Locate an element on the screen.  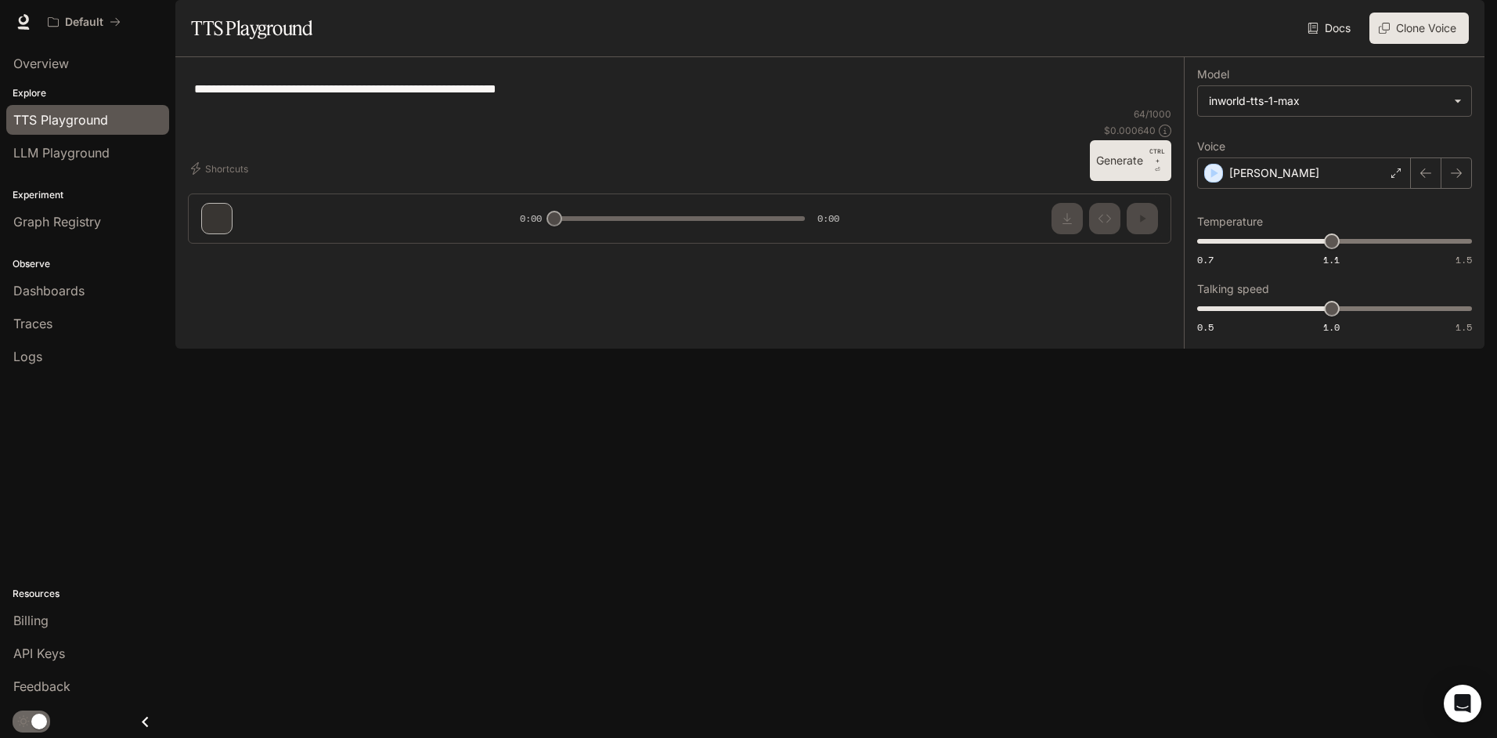
button: Clone Voice is located at coordinates (1419, 28).